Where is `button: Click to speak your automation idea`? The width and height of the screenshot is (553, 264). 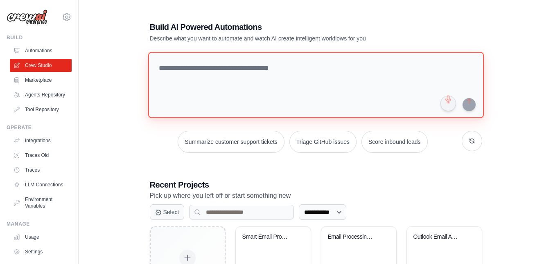 button: Click to speak your automation idea is located at coordinates (448, 104).